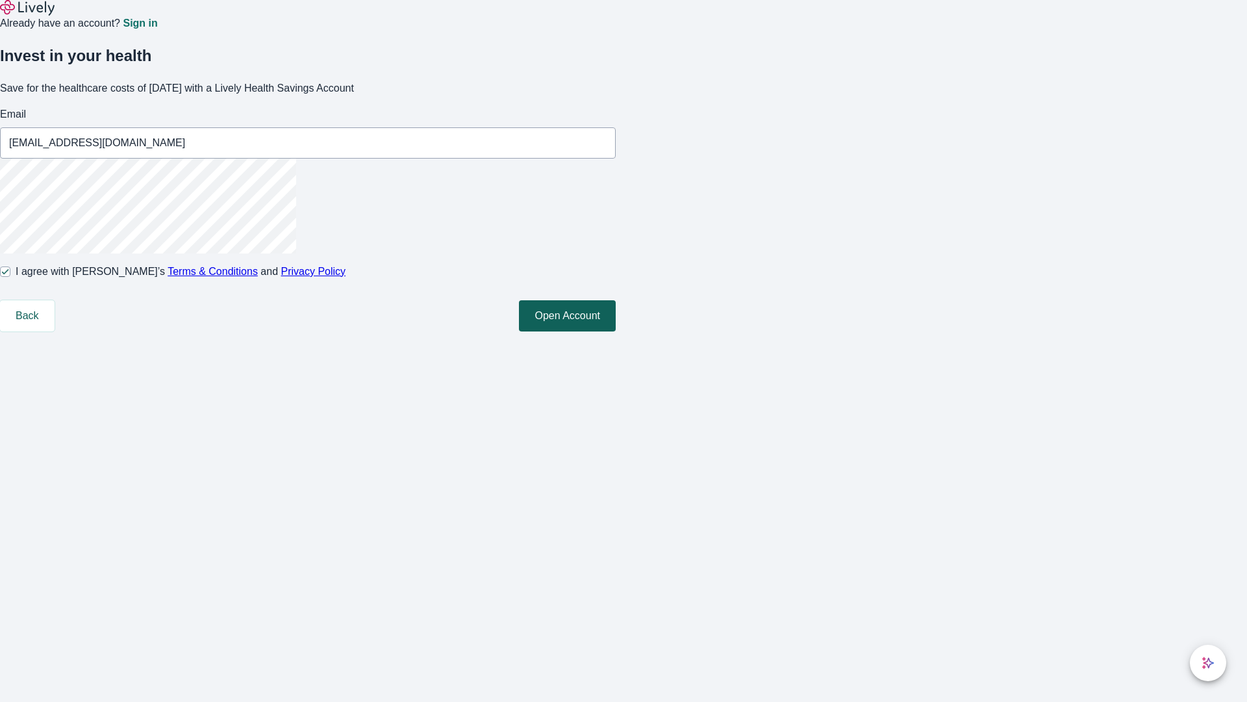  What do you see at coordinates (140, 23) in the screenshot?
I see `a: Sign in` at bounding box center [140, 23].